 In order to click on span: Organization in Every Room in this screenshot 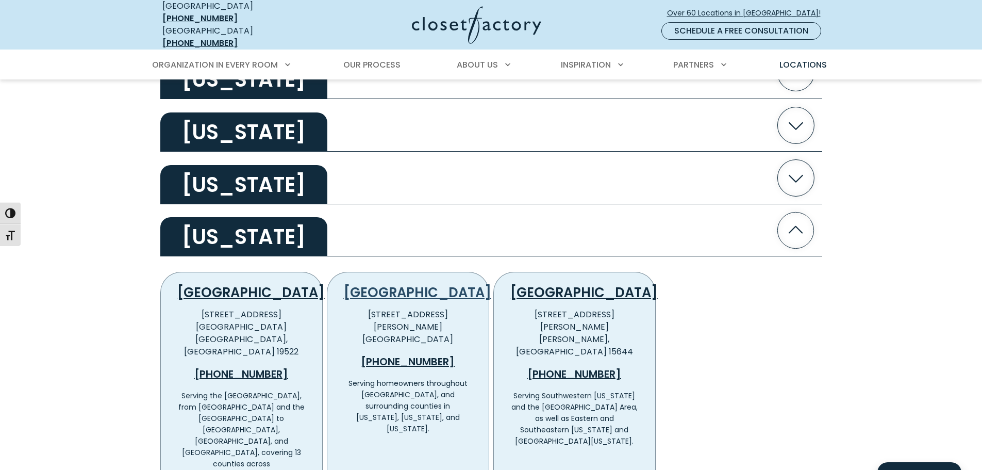, I will do `click(215, 64)`.